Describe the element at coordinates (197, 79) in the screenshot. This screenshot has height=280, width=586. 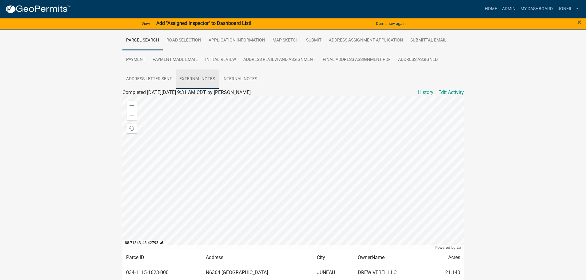
I see `a: External Notes` at that location.